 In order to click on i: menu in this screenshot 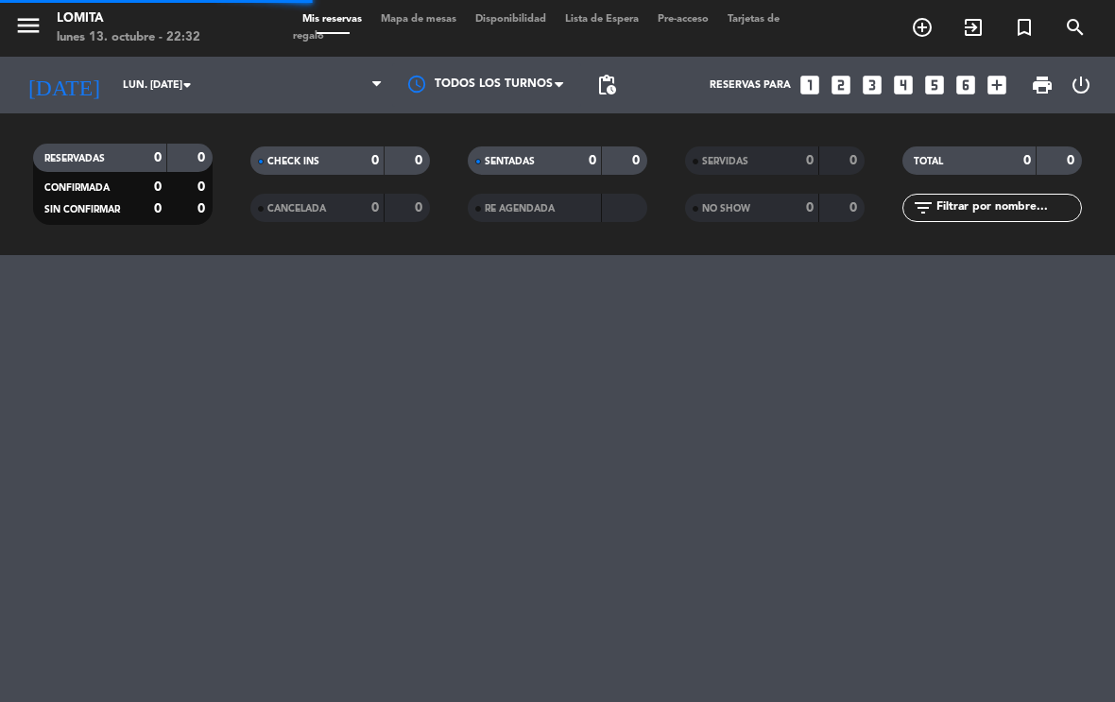, I will do `click(28, 26)`.